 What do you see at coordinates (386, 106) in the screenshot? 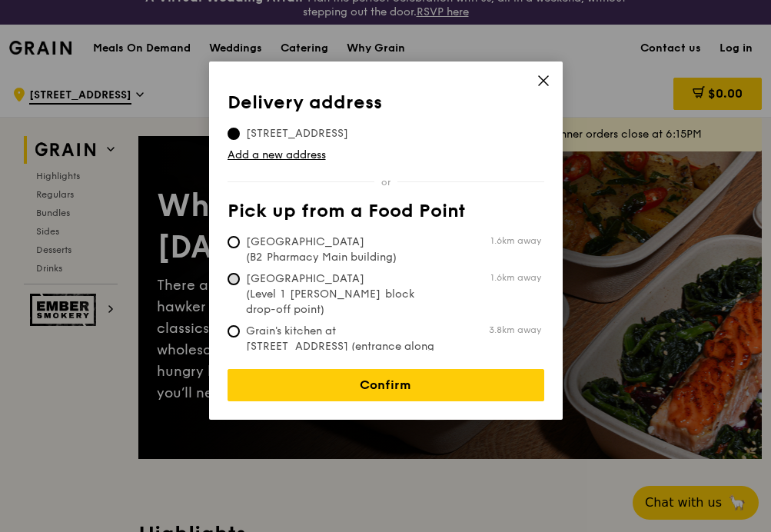
I see `th: Delivery address` at bounding box center [386, 106].